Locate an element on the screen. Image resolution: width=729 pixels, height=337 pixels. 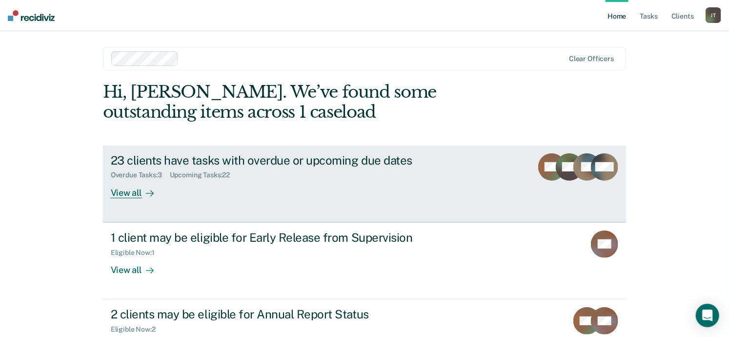
div: Eligible Now : 1 is located at coordinates (137, 252).